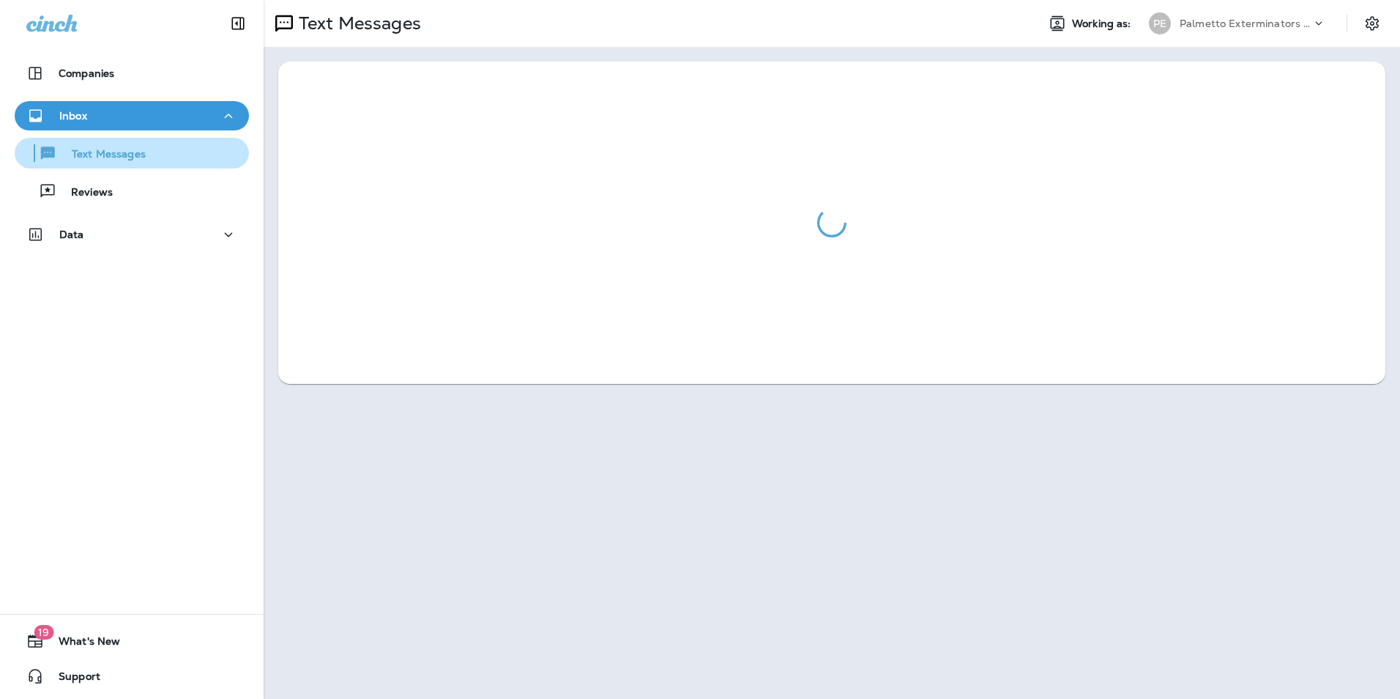  What do you see at coordinates (132, 191) in the screenshot?
I see `button: Reviews` at bounding box center [132, 191].